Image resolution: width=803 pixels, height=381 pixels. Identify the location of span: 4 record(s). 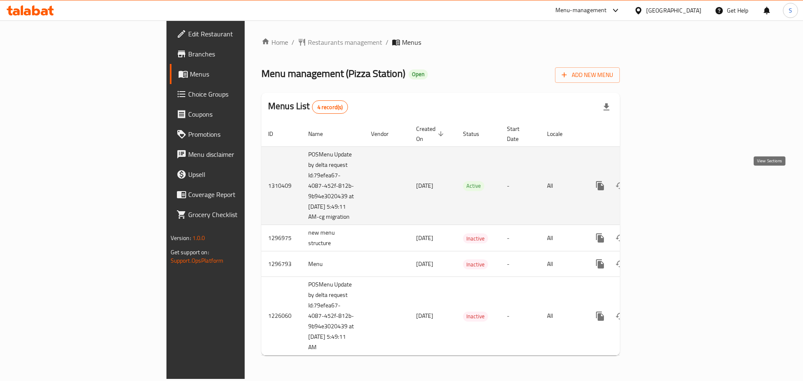
(330, 107).